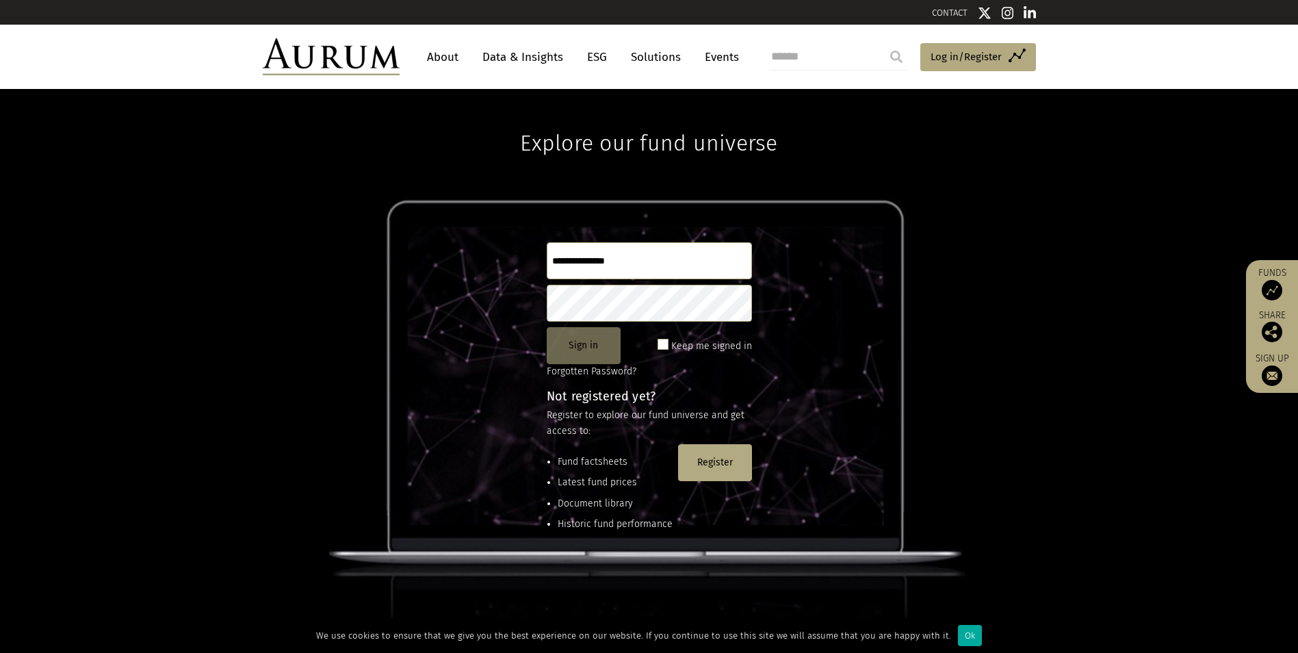  Describe the element at coordinates (718, 57) in the screenshot. I see `a: Events` at that location.